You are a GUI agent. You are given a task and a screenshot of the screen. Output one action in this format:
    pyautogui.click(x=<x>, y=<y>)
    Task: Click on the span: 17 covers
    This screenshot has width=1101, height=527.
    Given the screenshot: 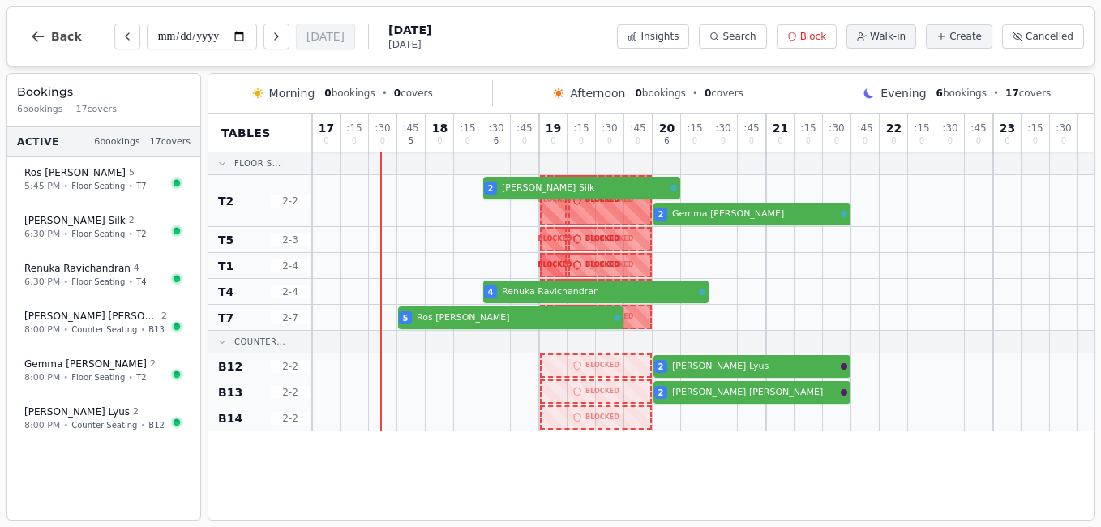 What is the action you would take?
    pyautogui.click(x=170, y=142)
    